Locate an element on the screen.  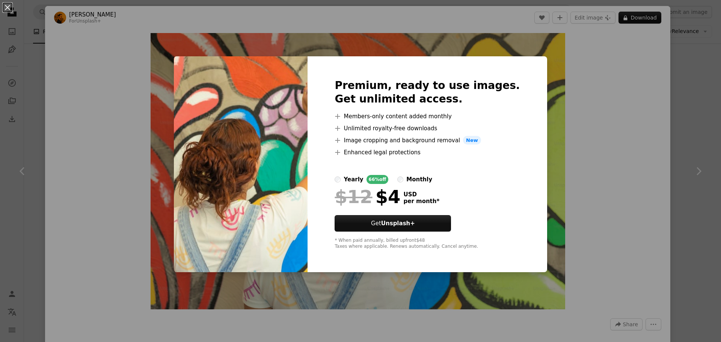
img: premium_photo-1693181640070-03fac323dc80 is located at coordinates (241, 164).